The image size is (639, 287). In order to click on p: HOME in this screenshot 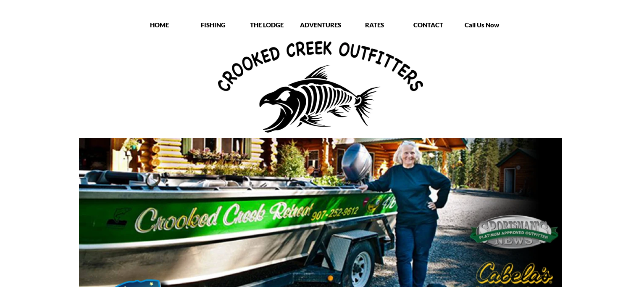, I will do `click(159, 25)`.